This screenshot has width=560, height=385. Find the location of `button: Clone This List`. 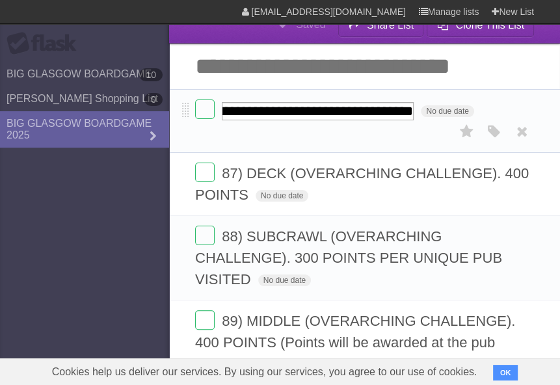

button: Clone This List is located at coordinates (480, 25).